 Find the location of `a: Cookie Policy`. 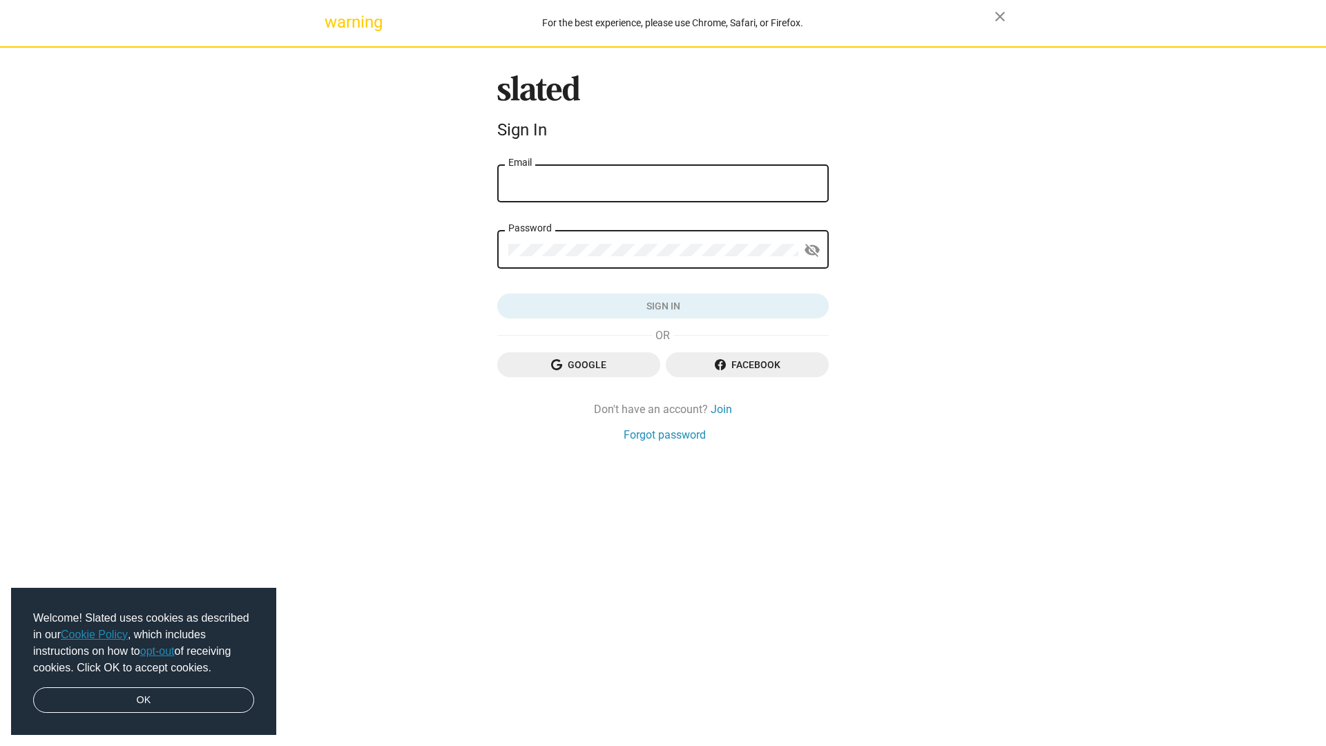

a: Cookie Policy is located at coordinates (94, 634).